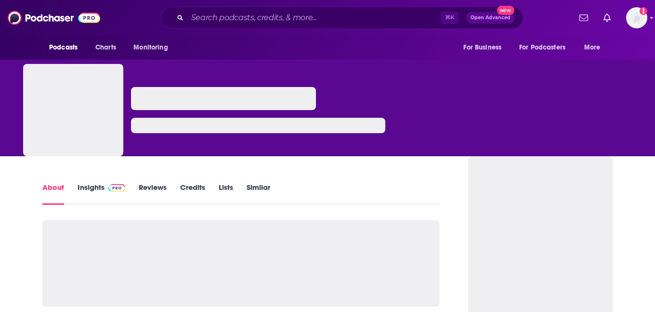 This screenshot has width=655, height=312. Describe the element at coordinates (258, 194) in the screenshot. I see `a: Similar` at that location.